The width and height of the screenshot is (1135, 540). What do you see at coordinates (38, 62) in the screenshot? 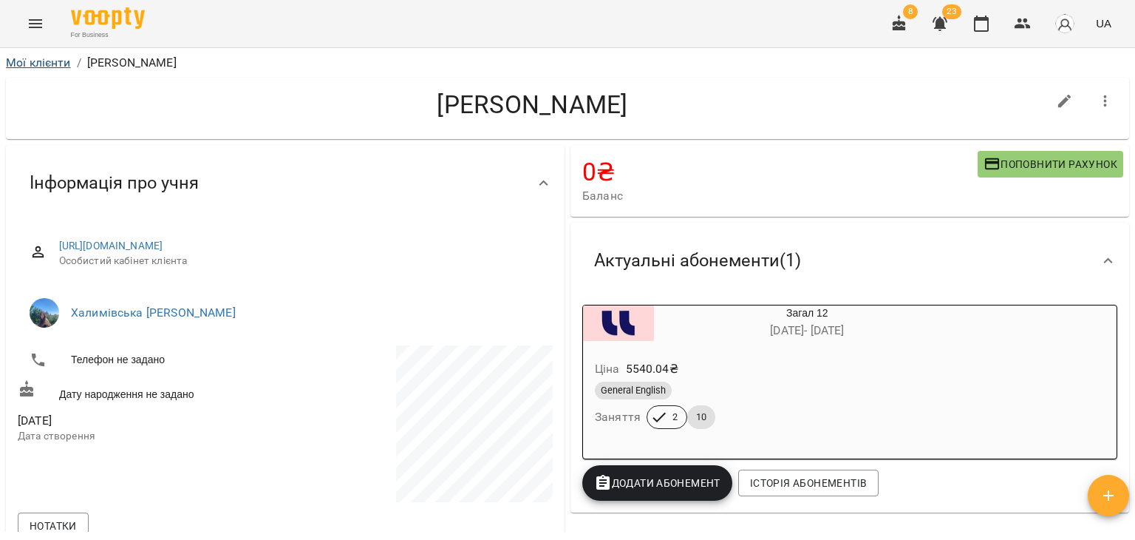
I see `a: Мої клієнти` at bounding box center [38, 62].